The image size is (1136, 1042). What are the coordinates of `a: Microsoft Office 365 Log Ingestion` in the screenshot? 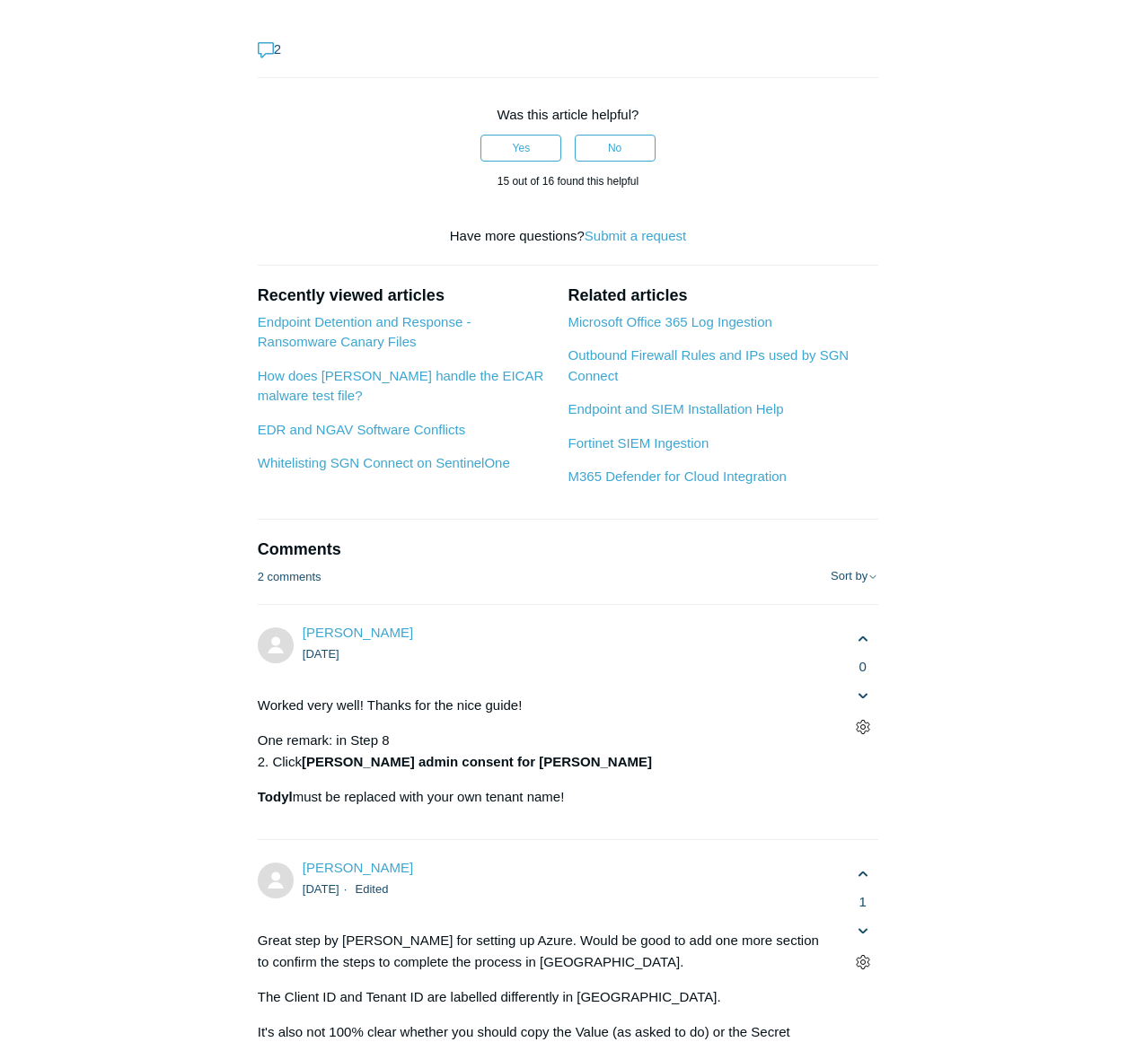 It's located at (669, 321).